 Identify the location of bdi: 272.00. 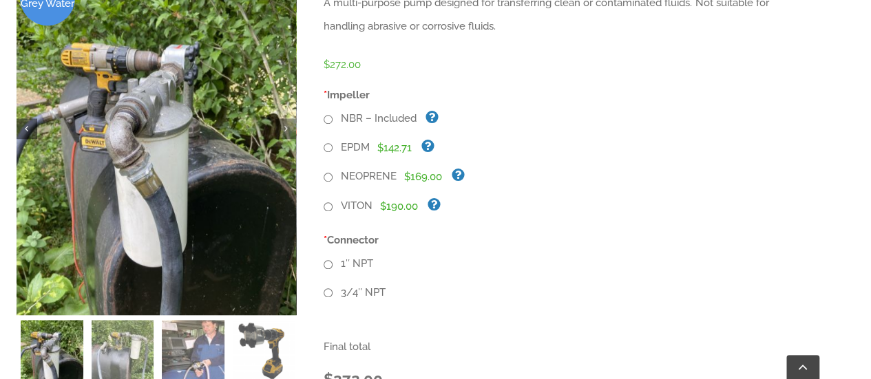
(342, 65).